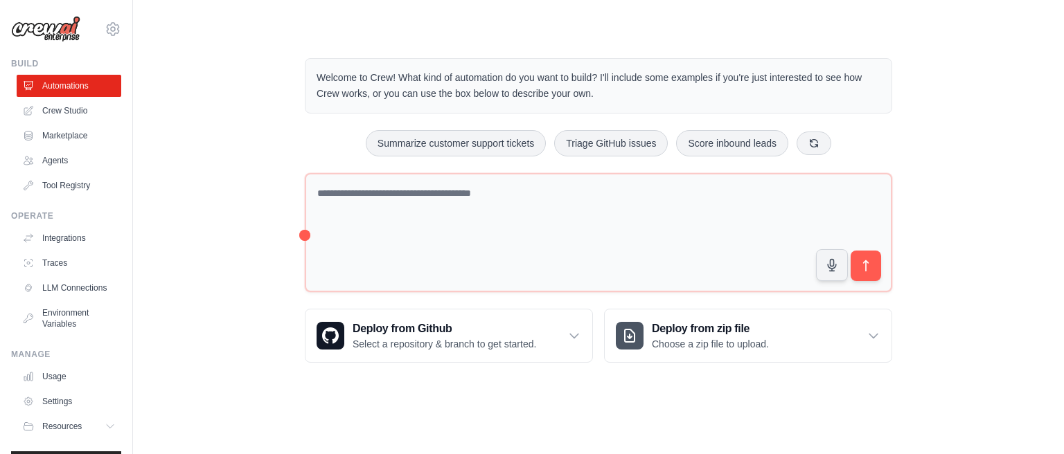  I want to click on p: Welcome to Crew! What kind of automation do you want to build? I'll include some examples if you'..., so click(599, 86).